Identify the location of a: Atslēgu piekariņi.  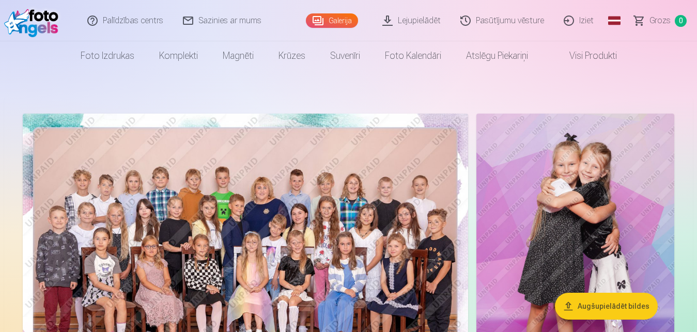
(497, 56).